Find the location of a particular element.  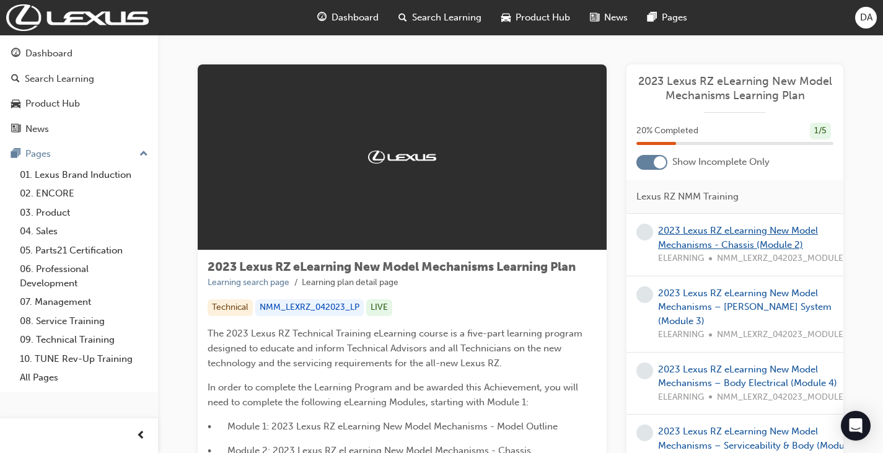

div: LIVE is located at coordinates (379, 307).